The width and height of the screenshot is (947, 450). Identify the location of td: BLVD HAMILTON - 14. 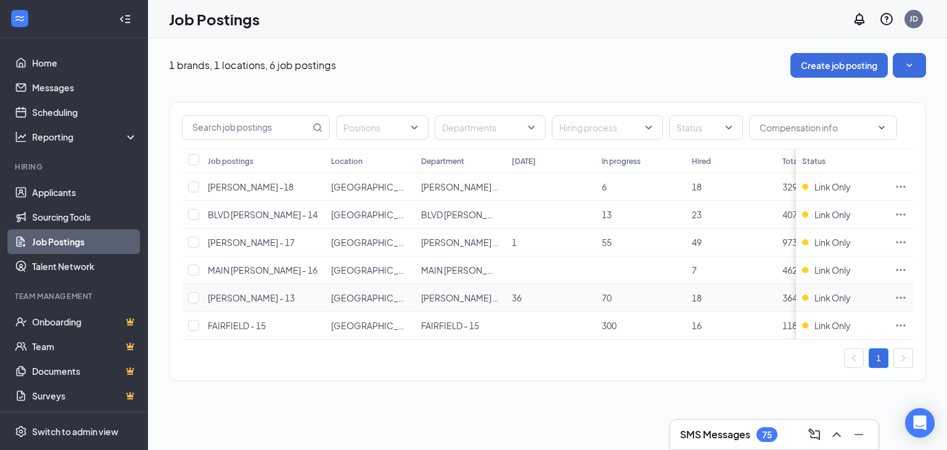
(460, 215).